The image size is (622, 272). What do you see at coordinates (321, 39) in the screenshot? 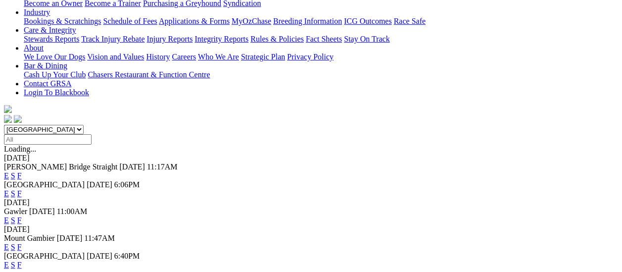
I see `div: Care & Integrity` at bounding box center [321, 39].